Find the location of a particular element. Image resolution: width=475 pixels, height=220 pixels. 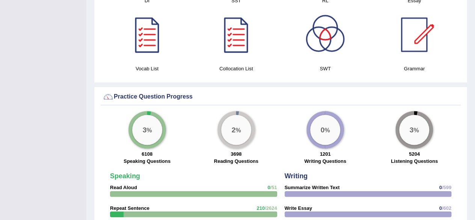

strong: Repeat Sentence is located at coordinates (130, 207).